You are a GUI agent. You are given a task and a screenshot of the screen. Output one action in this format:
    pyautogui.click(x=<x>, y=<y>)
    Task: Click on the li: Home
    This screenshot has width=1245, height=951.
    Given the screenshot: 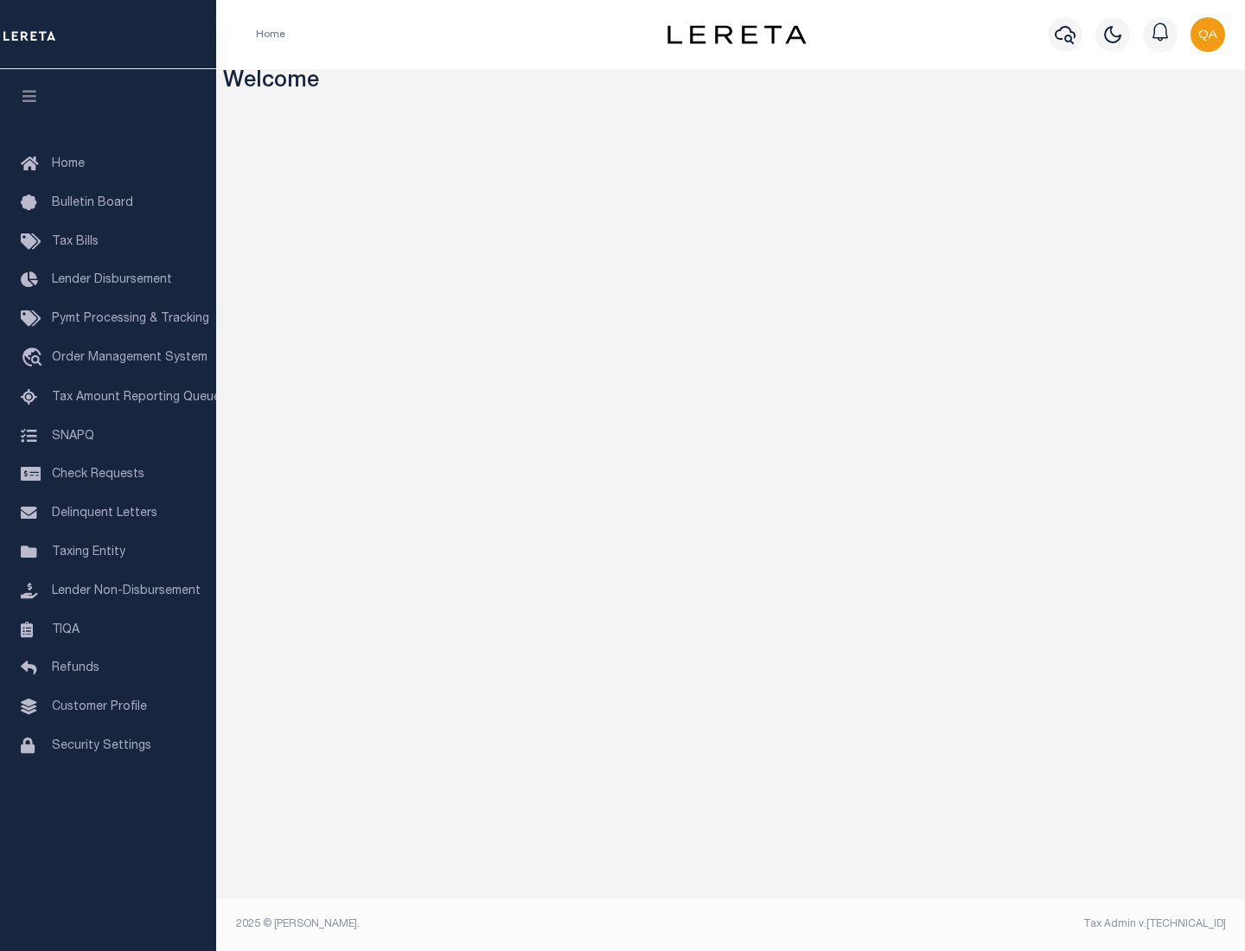 What is the action you would take?
    pyautogui.click(x=271, y=35)
    